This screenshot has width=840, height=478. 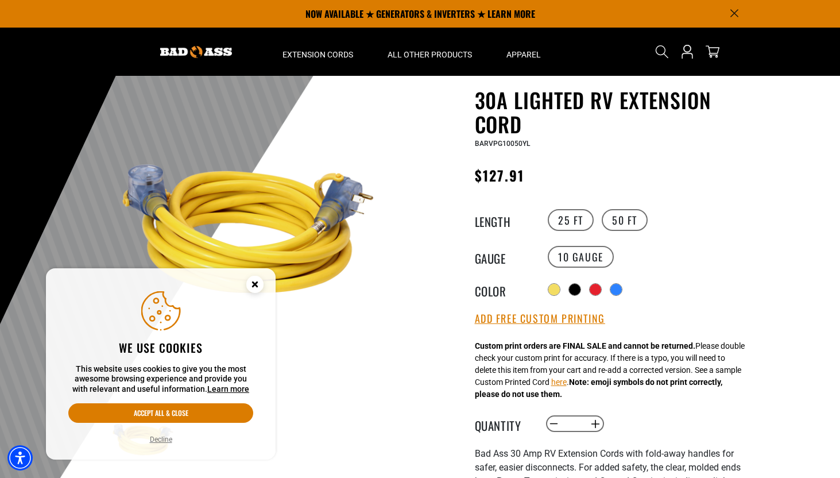 I want to click on button: Decline, so click(x=161, y=439).